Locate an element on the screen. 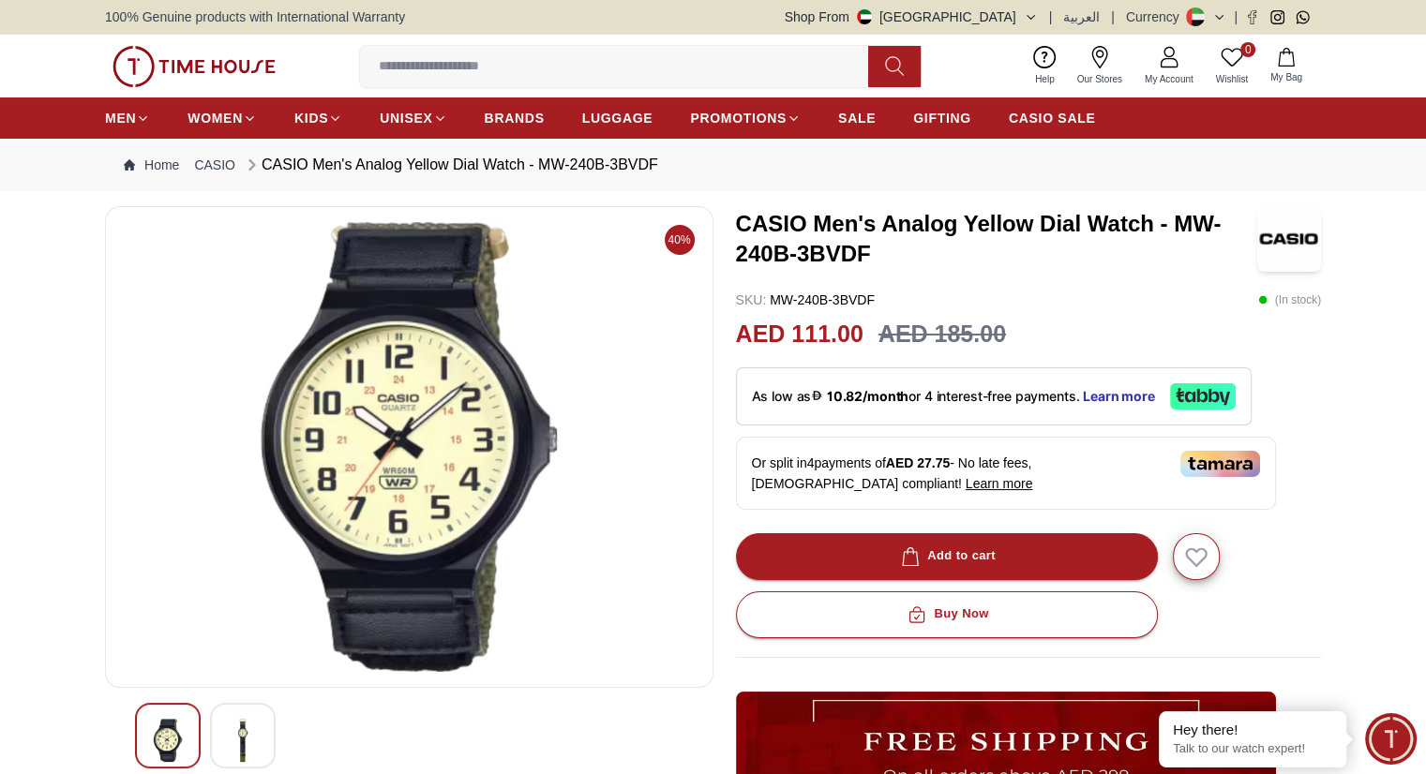 The height and width of the screenshot is (774, 1426). a: Help is located at coordinates (1044, 66).